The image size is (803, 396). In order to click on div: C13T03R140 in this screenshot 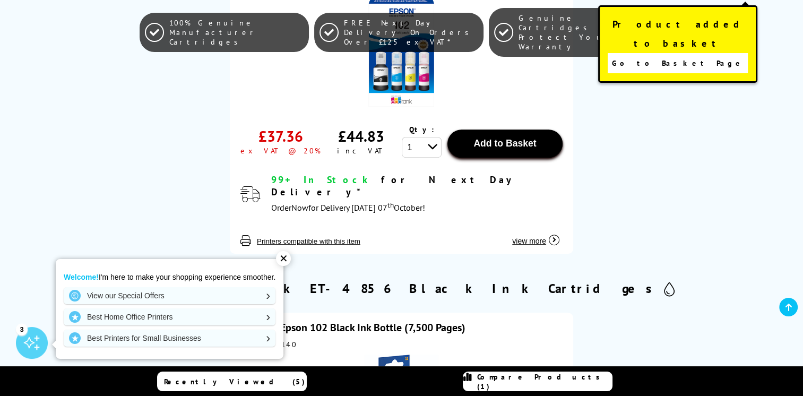, I will do `click(401, 344)`.